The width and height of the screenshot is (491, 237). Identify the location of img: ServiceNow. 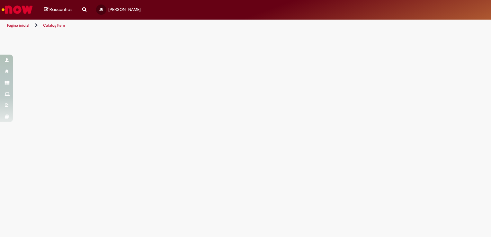
(17, 10).